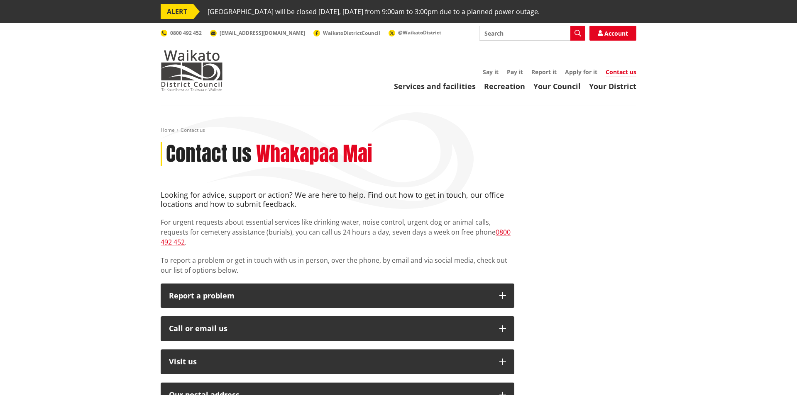 The height and width of the screenshot is (395, 797). What do you see at coordinates (557, 86) in the screenshot?
I see `a: Your Council` at bounding box center [557, 86].